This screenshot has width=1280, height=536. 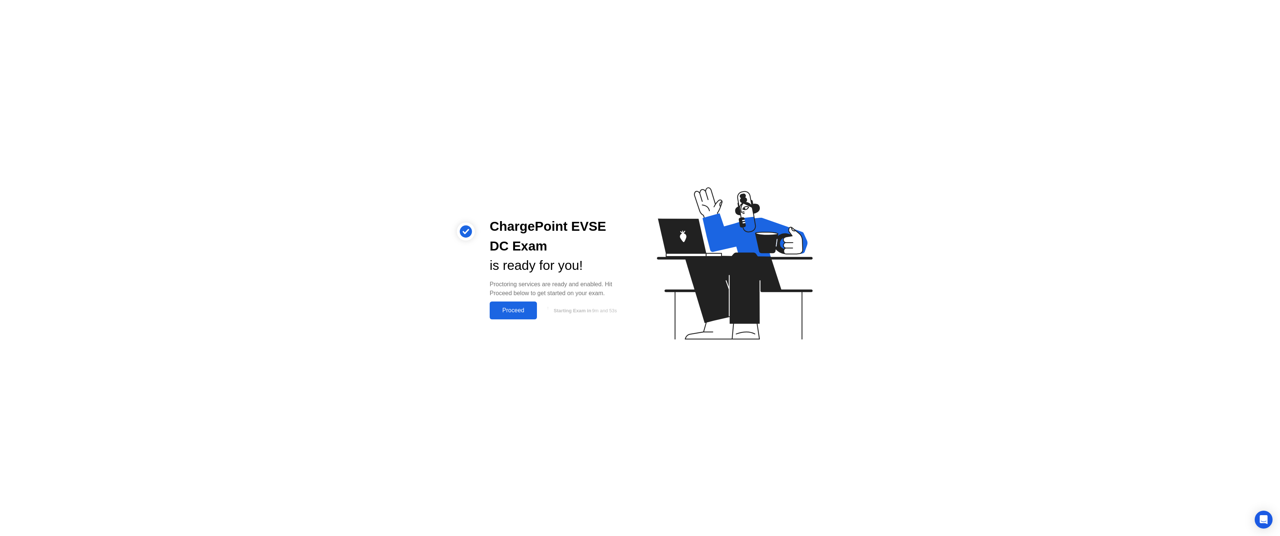 What do you see at coordinates (559, 236) in the screenshot?
I see `div: ChargePoint EVSE DC Exam` at bounding box center [559, 236].